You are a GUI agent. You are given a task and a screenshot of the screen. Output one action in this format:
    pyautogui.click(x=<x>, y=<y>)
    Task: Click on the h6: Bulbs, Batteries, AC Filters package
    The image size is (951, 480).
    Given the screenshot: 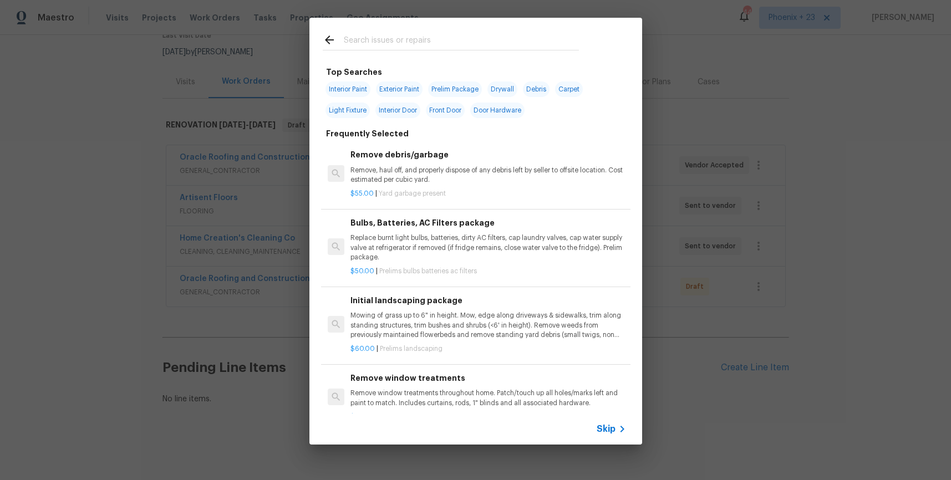 What is the action you would take?
    pyautogui.click(x=488, y=223)
    